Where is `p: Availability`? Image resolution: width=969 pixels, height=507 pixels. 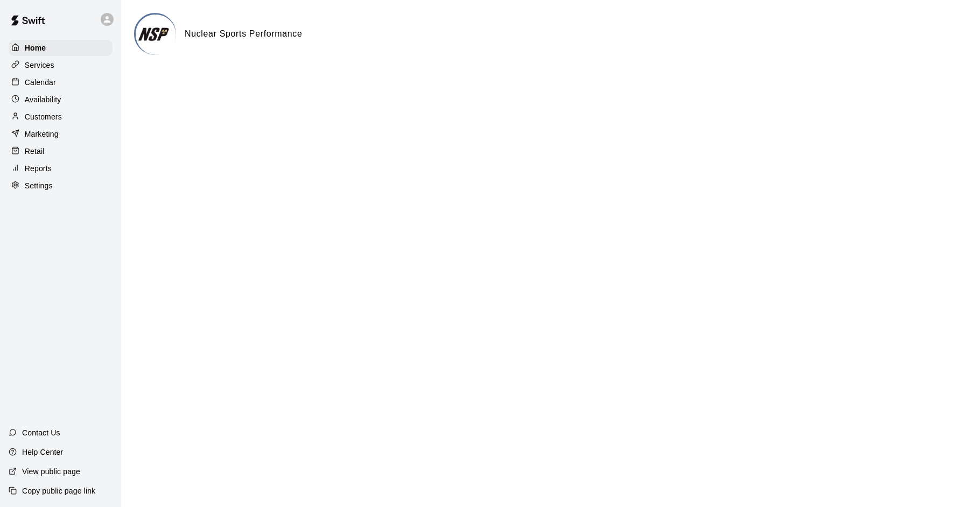 p: Availability is located at coordinates (43, 100).